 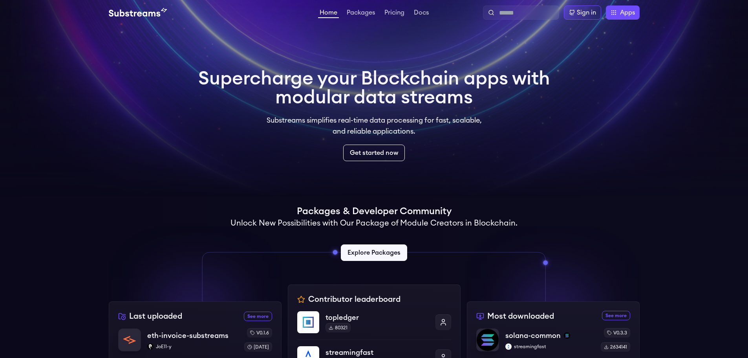 What do you see at coordinates (628, 13) in the screenshot?
I see `span: Apps` at bounding box center [628, 13].